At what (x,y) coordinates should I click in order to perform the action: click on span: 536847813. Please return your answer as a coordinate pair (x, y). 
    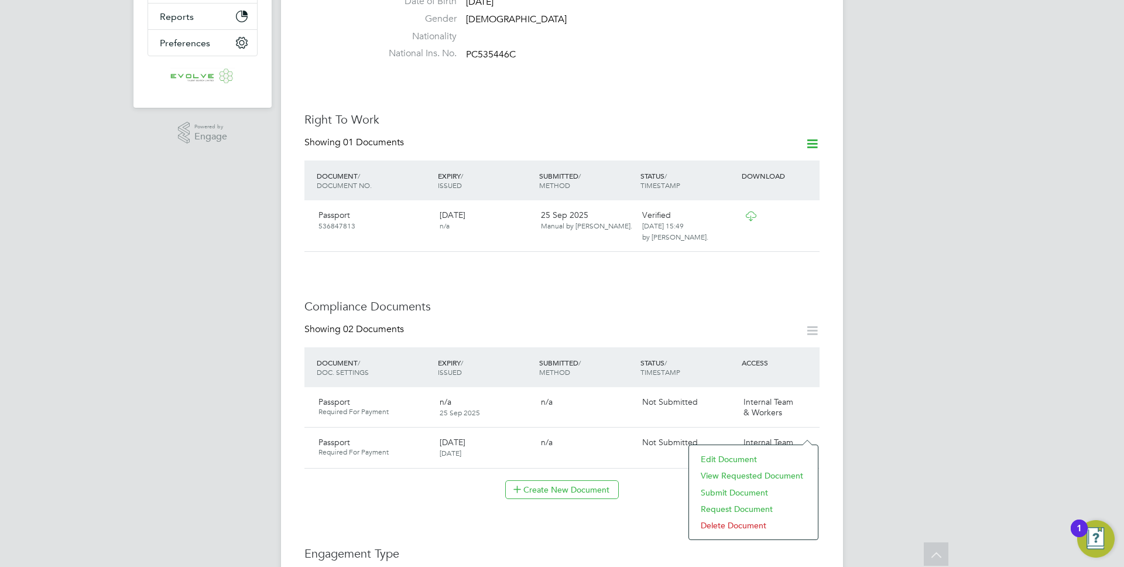
    Looking at the image, I should click on (337, 225).